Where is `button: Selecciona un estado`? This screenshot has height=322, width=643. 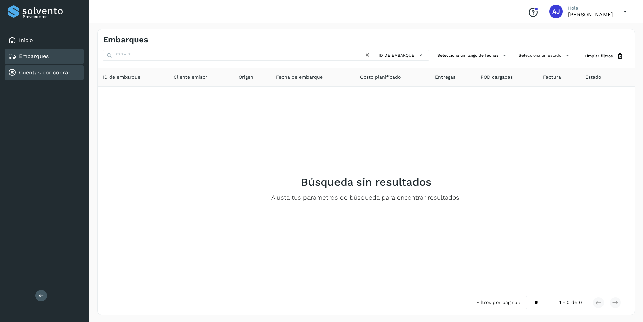 button: Selecciona un estado is located at coordinates (545, 55).